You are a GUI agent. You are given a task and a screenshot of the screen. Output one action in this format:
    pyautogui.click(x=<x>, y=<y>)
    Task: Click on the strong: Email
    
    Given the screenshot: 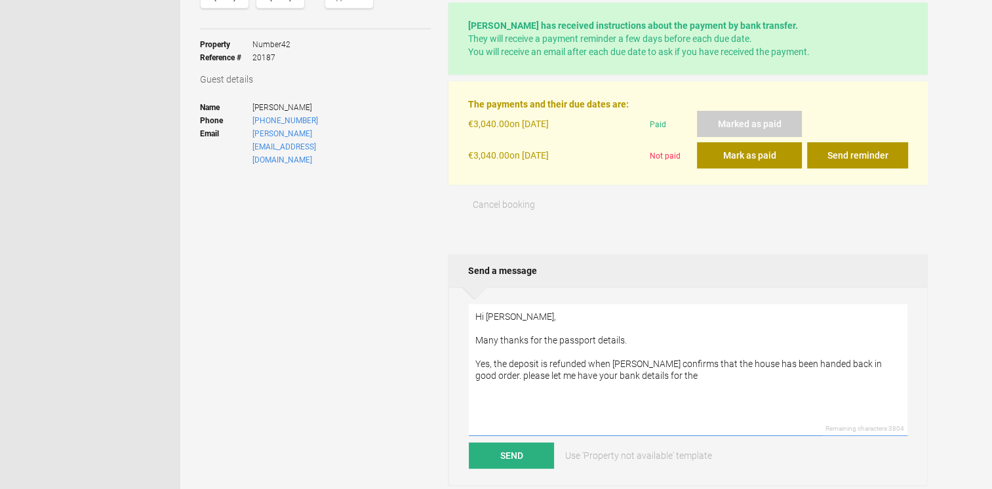 What is the action you would take?
    pyautogui.click(x=226, y=147)
    